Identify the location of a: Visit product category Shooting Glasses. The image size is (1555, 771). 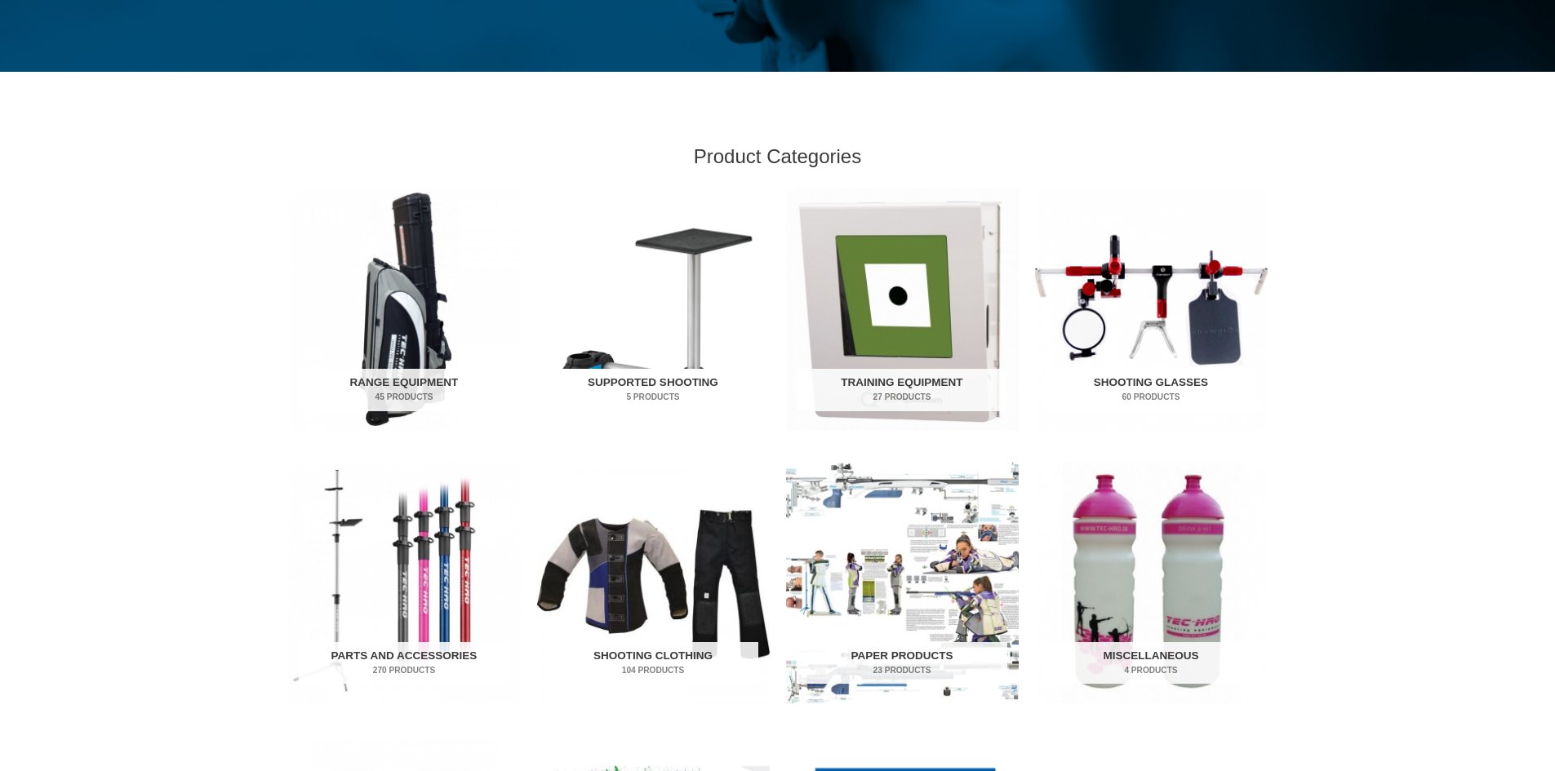
(1151, 309).